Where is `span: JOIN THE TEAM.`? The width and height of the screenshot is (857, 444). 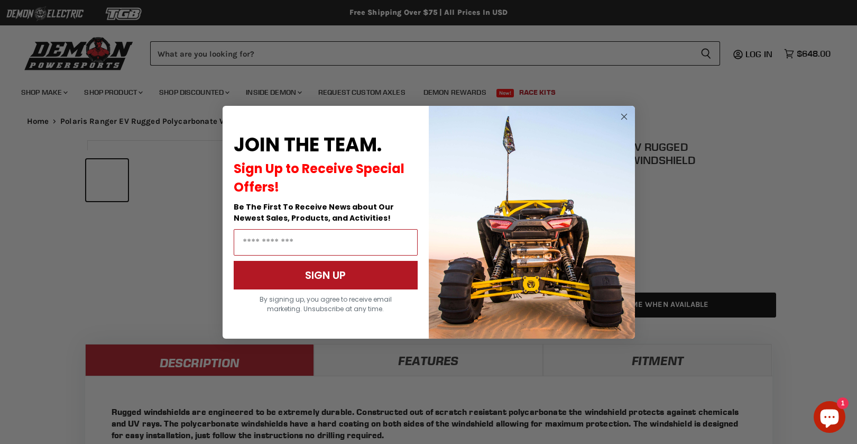
span: JOIN THE TEAM. is located at coordinates (308, 144).